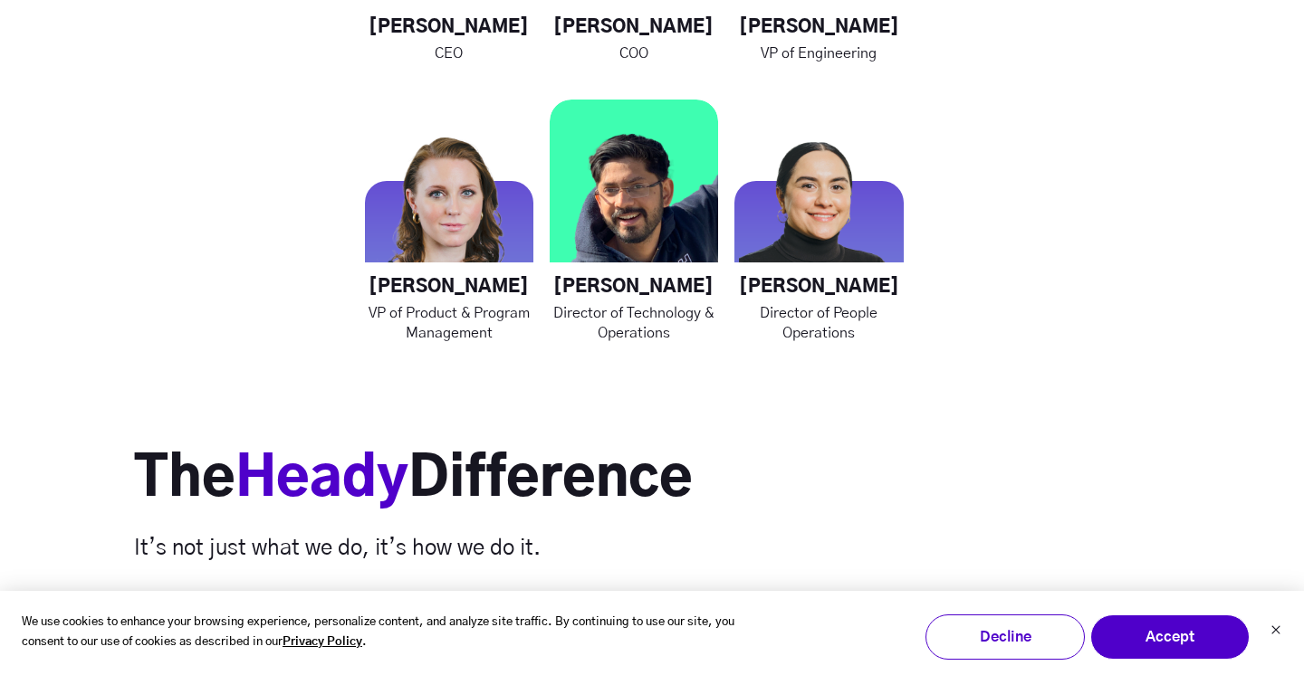 The image size is (1304, 675). I want to click on p: Director of People Operations, so click(818, 323).